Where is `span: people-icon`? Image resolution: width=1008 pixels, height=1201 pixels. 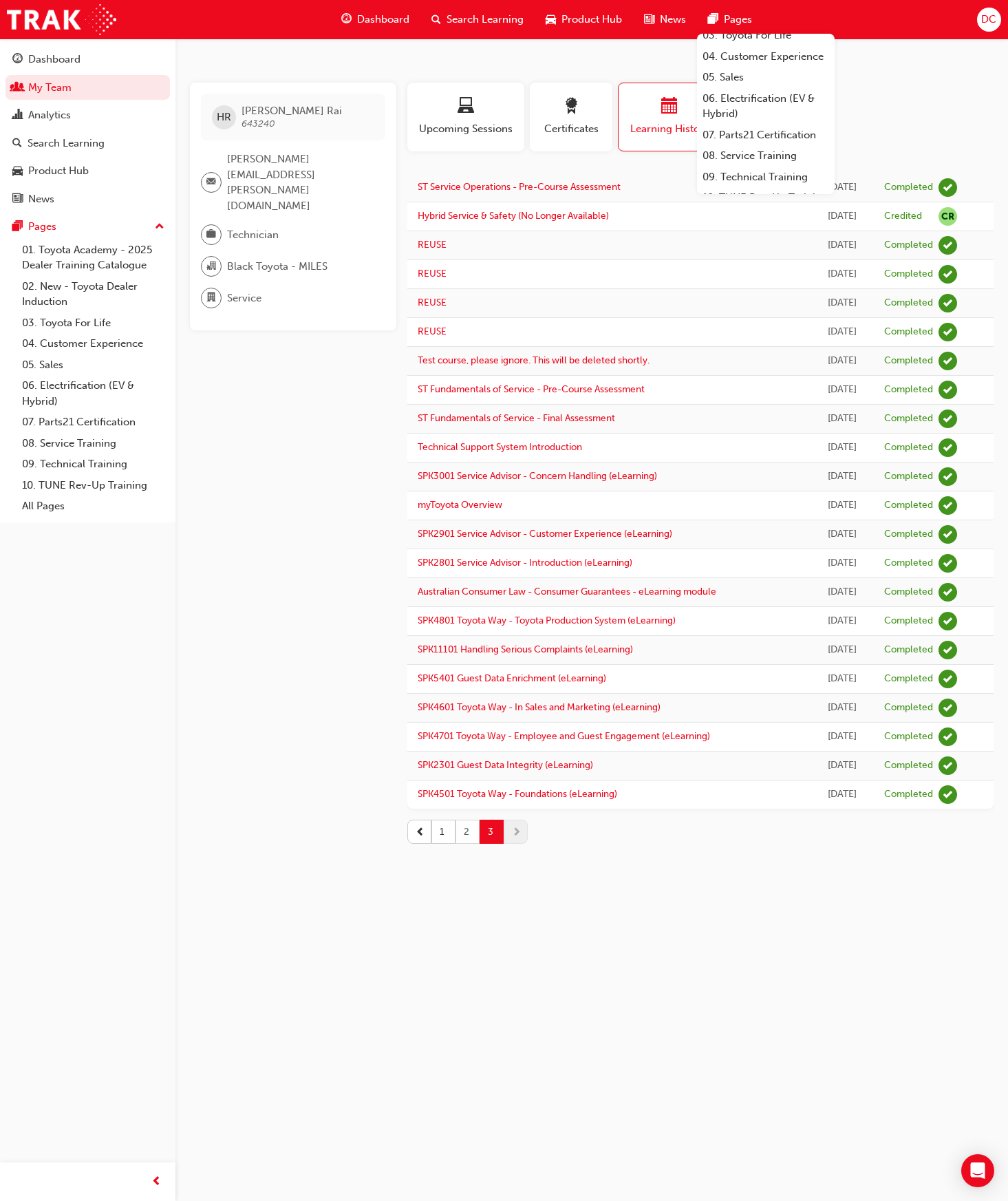 span: people-icon is located at coordinates (17, 88).